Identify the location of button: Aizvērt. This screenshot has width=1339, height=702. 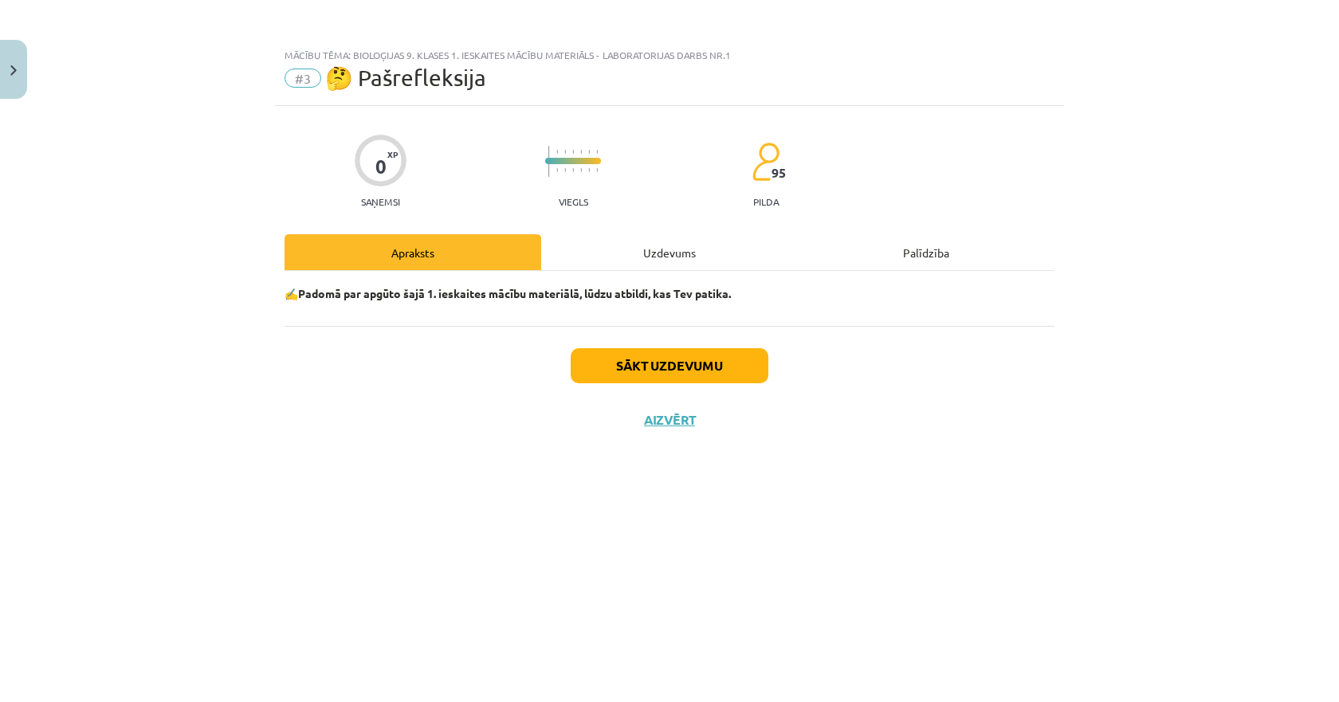
(670, 420).